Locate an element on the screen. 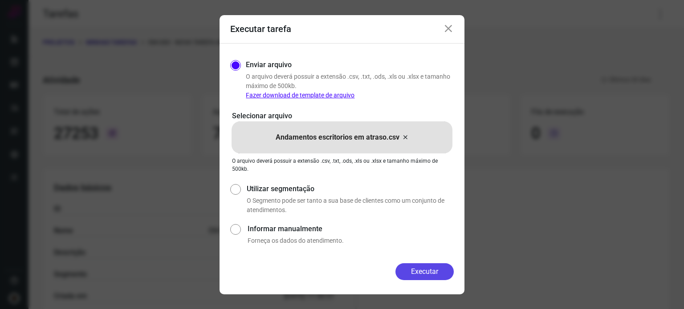  label: Enviar arquivo is located at coordinates (268, 65).